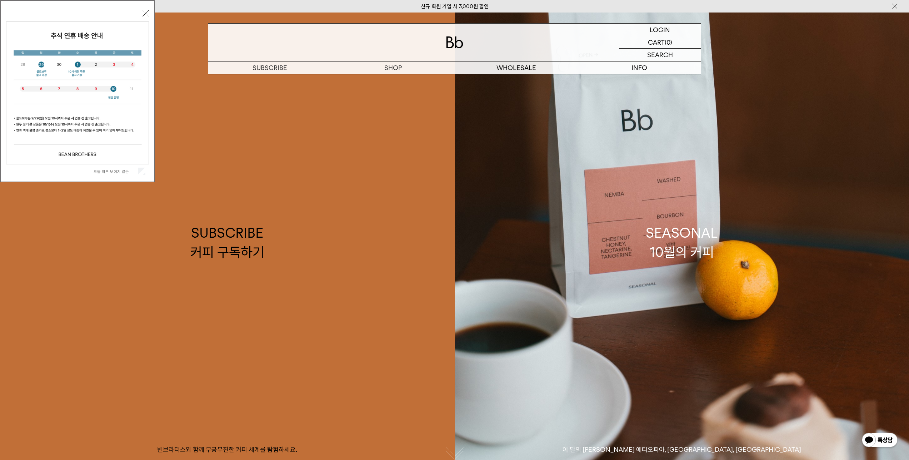 This screenshot has width=909, height=460. What do you see at coordinates (660, 30) in the screenshot?
I see `p: LOGIN` at bounding box center [660, 30].